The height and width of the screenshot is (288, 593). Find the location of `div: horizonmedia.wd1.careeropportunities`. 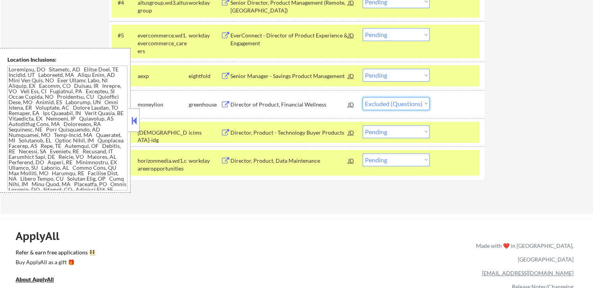

div: horizonmedia.wd1.careeropportunities is located at coordinates (163, 164).